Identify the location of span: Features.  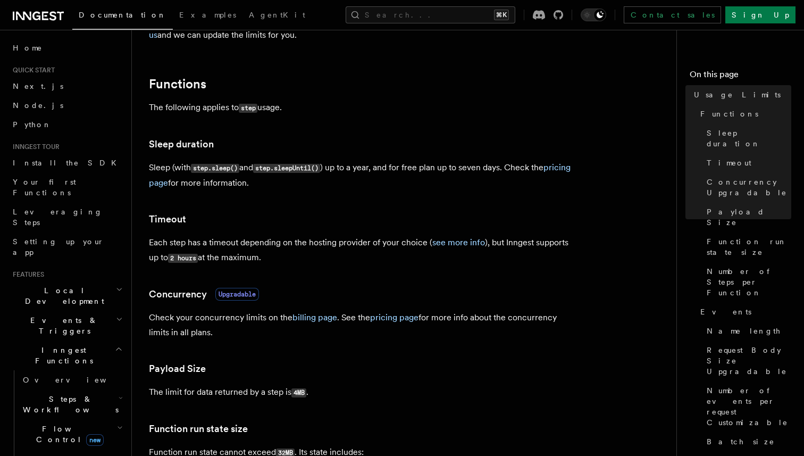
(26, 274).